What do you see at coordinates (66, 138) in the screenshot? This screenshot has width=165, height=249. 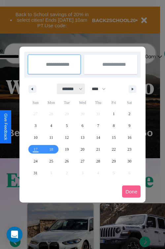 I see `button: 12` at bounding box center [66, 138].